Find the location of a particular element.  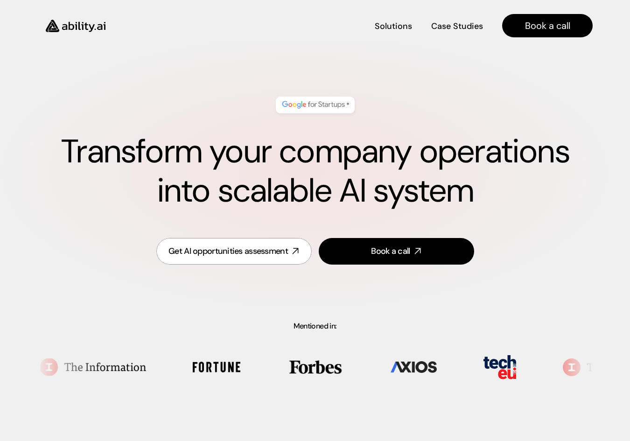

h4: Case Studies is located at coordinates (457, 26).